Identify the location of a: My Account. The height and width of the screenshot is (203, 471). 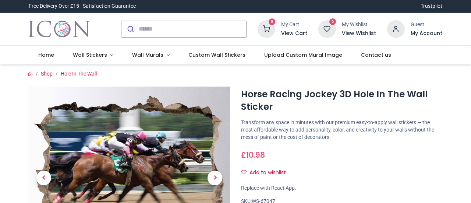
(427, 34).